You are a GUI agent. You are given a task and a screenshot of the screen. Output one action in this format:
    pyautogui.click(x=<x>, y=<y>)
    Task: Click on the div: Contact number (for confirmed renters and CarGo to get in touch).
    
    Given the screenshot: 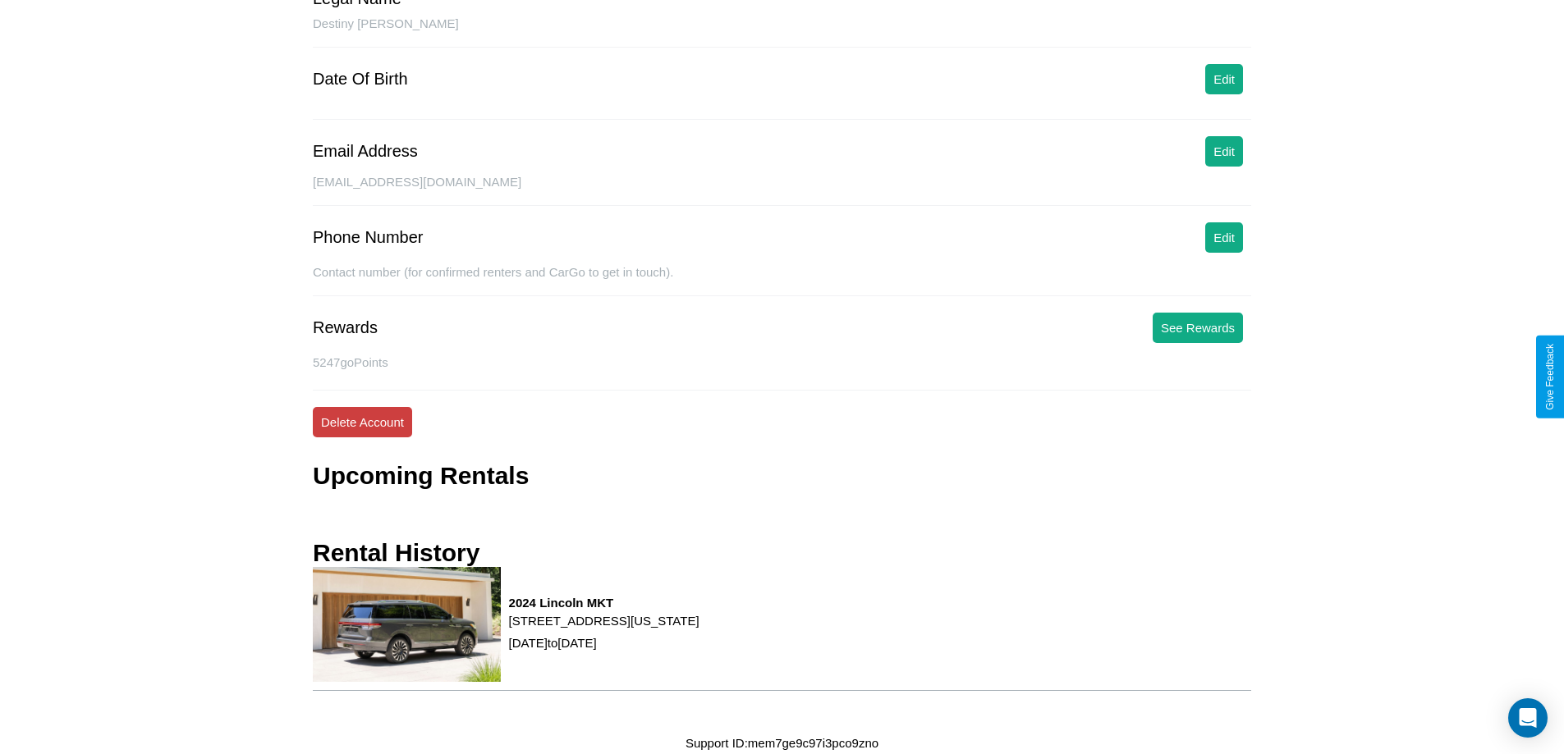 What is the action you would take?
    pyautogui.click(x=782, y=281)
    